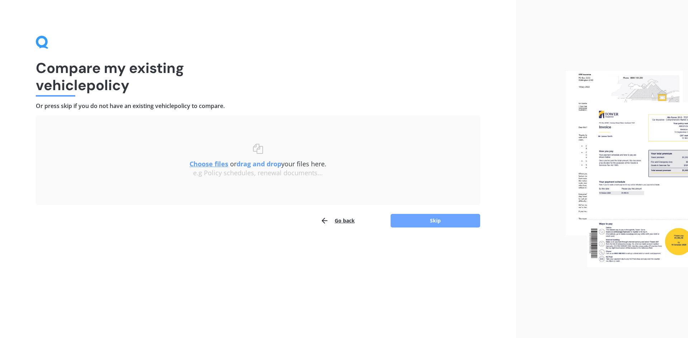 This screenshot has width=688, height=338. What do you see at coordinates (258, 106) in the screenshot?
I see `h4: Or press skip if you do not have an existing vehicle policy to compare.` at bounding box center [258, 106].